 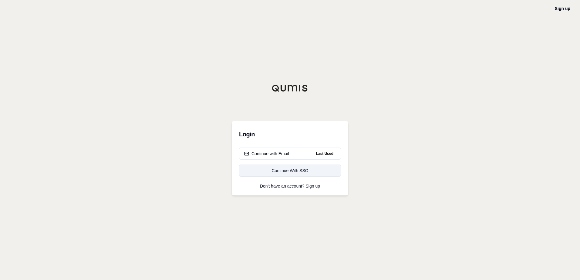 What do you see at coordinates (267, 154) in the screenshot?
I see `div: Continue with Email` at bounding box center [267, 154].